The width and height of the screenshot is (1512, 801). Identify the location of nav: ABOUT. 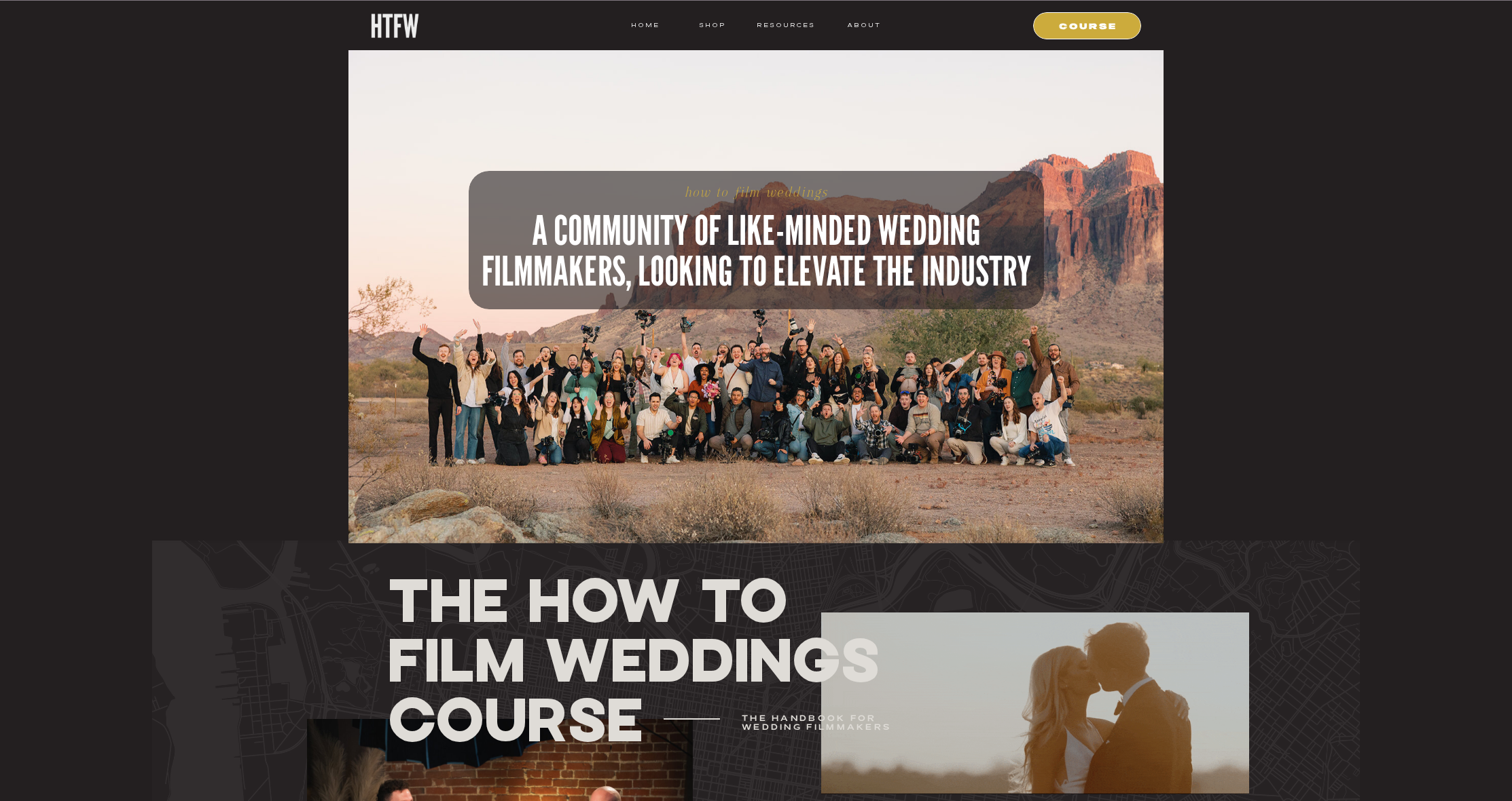
(863, 25).